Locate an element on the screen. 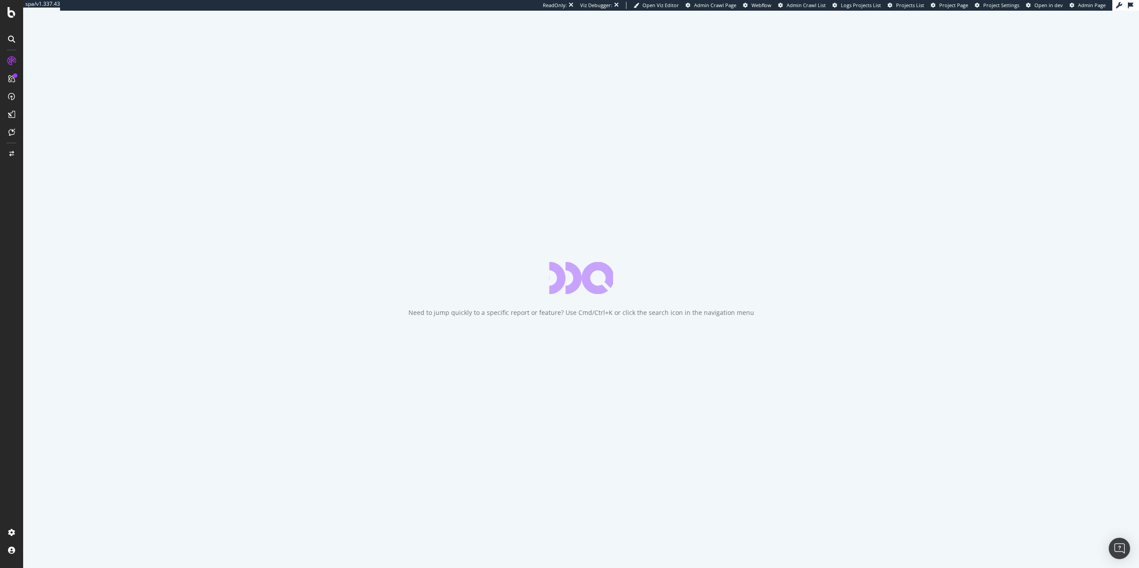  div: Viz Debugger: is located at coordinates (596, 5).